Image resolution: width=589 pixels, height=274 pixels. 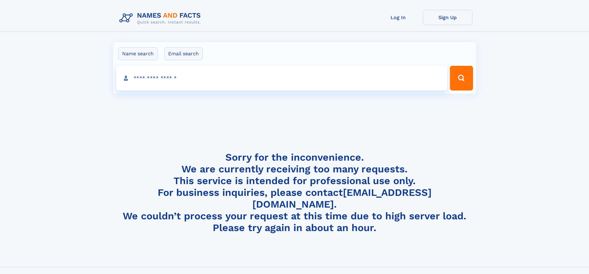 I want to click on img: Logo Names and Facts, so click(x=161, y=18).